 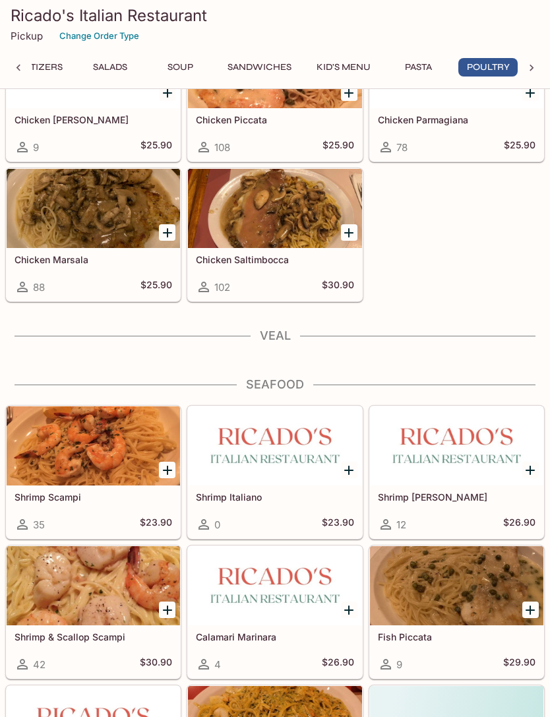 I want to click on div: Shrimp Sorrentino, so click(x=456, y=446).